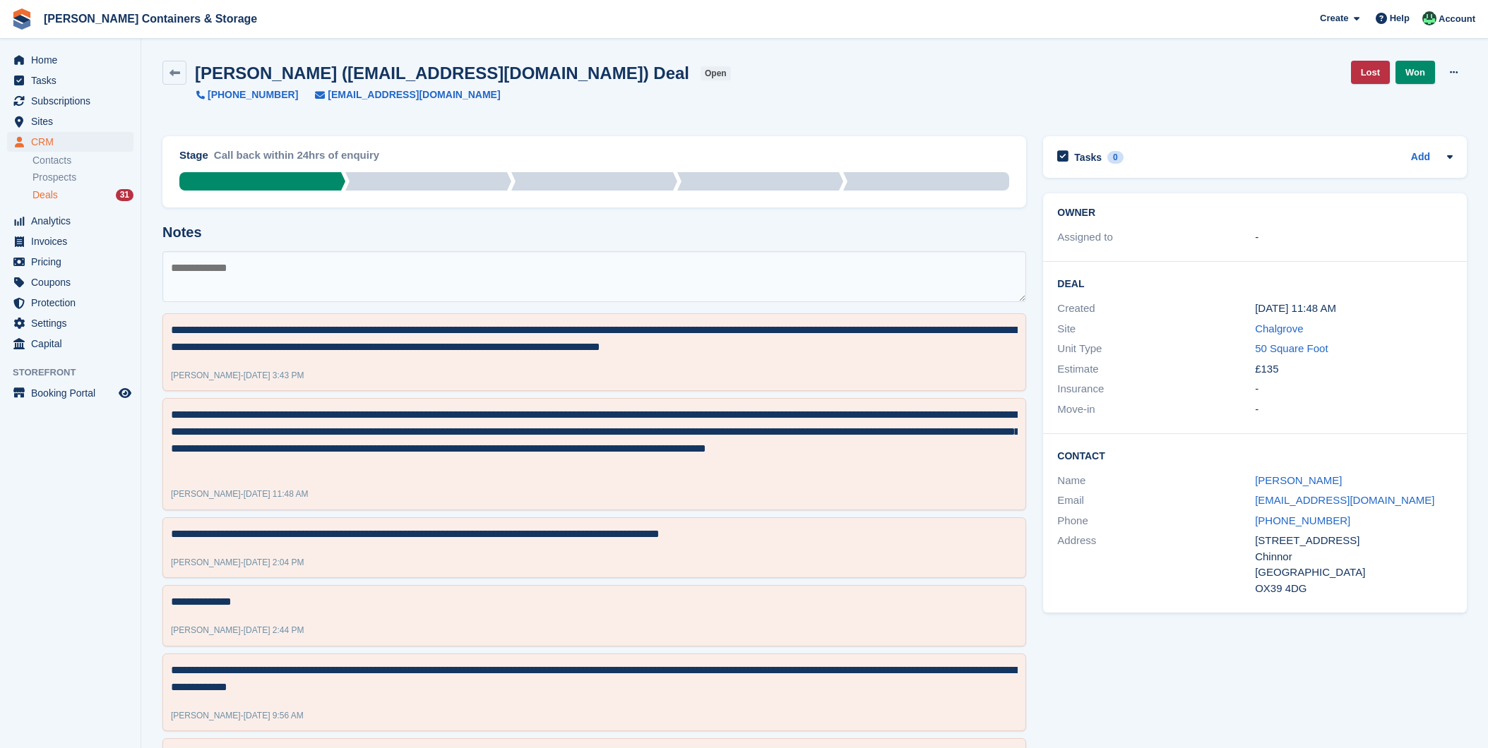 Image resolution: width=1488 pixels, height=748 pixels. What do you see at coordinates (73, 323) in the screenshot?
I see `span: Settings` at bounding box center [73, 323].